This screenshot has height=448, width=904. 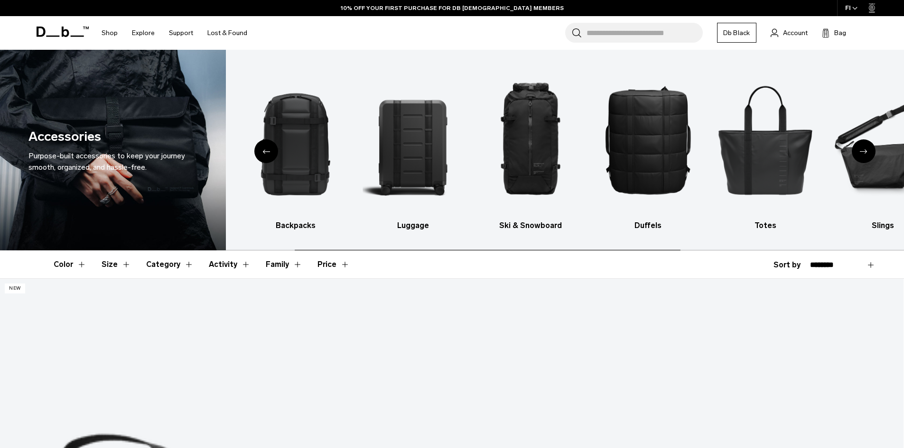 What do you see at coordinates (765, 148) in the screenshot?
I see `a: Db Totes` at bounding box center [765, 148].